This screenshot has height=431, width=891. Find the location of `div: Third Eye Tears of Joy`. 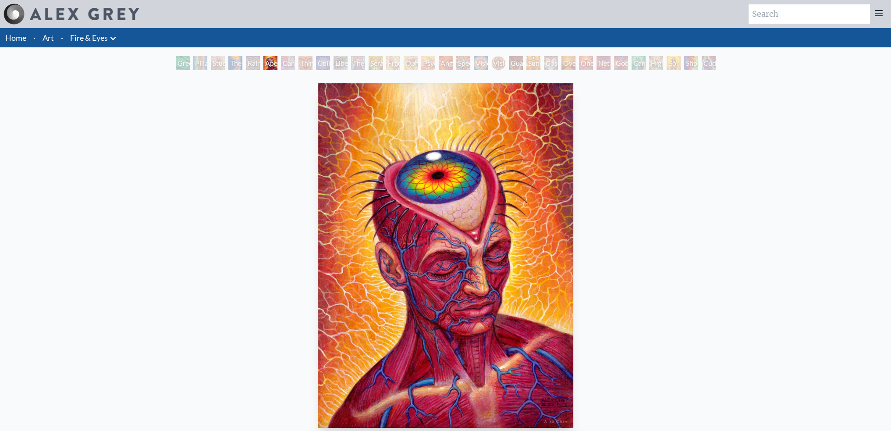

div: Third Eye Tears of Joy is located at coordinates (306, 63).